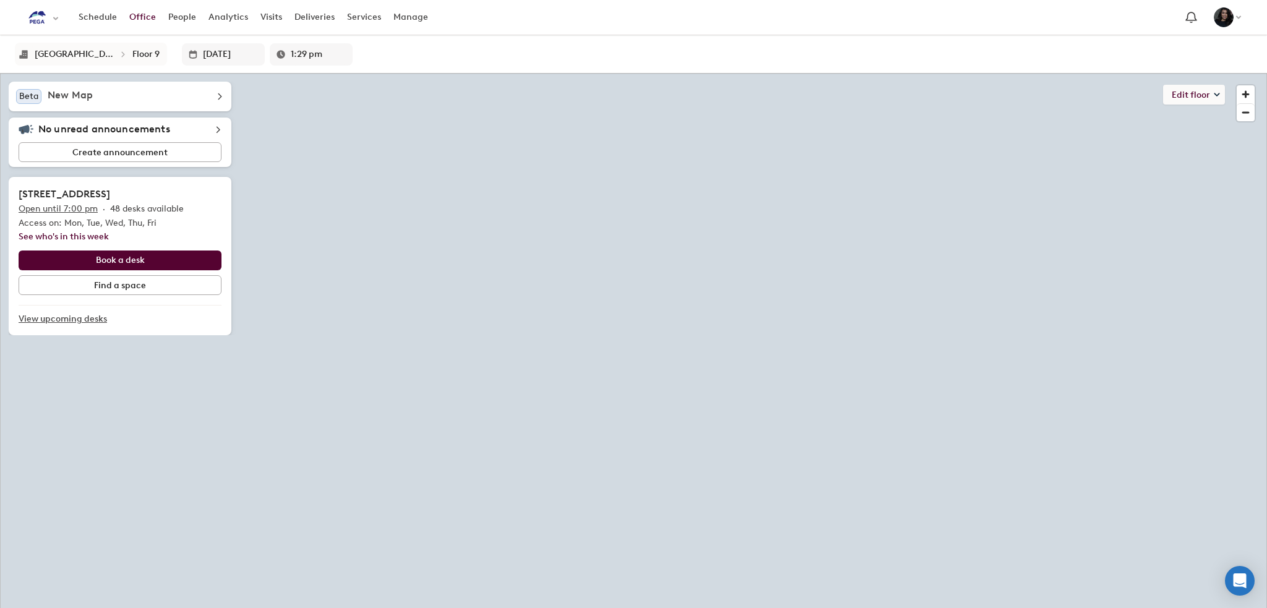  What do you see at coordinates (314, 17) in the screenshot?
I see `a: Deliveries` at bounding box center [314, 17].